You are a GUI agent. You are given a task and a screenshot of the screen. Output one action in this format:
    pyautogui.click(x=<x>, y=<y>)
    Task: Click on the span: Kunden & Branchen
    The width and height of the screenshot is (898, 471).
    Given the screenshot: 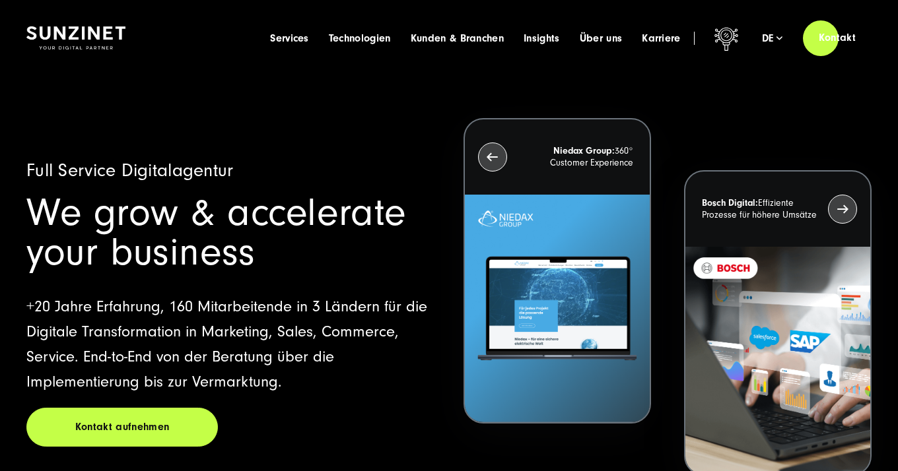 What is the action you would take?
    pyautogui.click(x=457, y=38)
    